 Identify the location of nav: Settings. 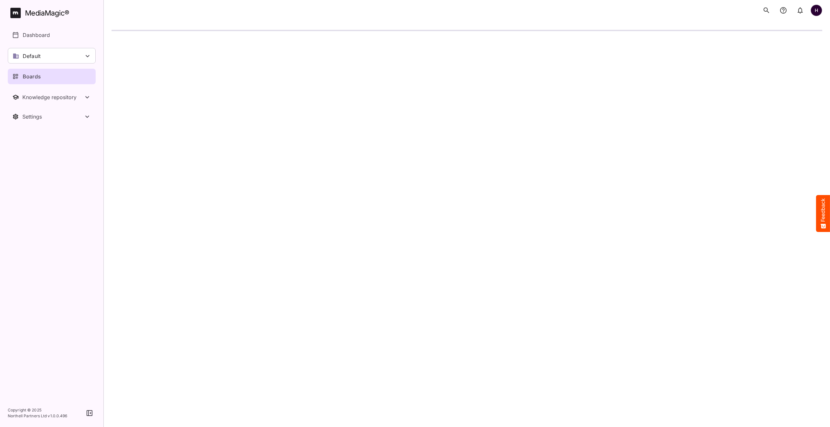
(52, 117).